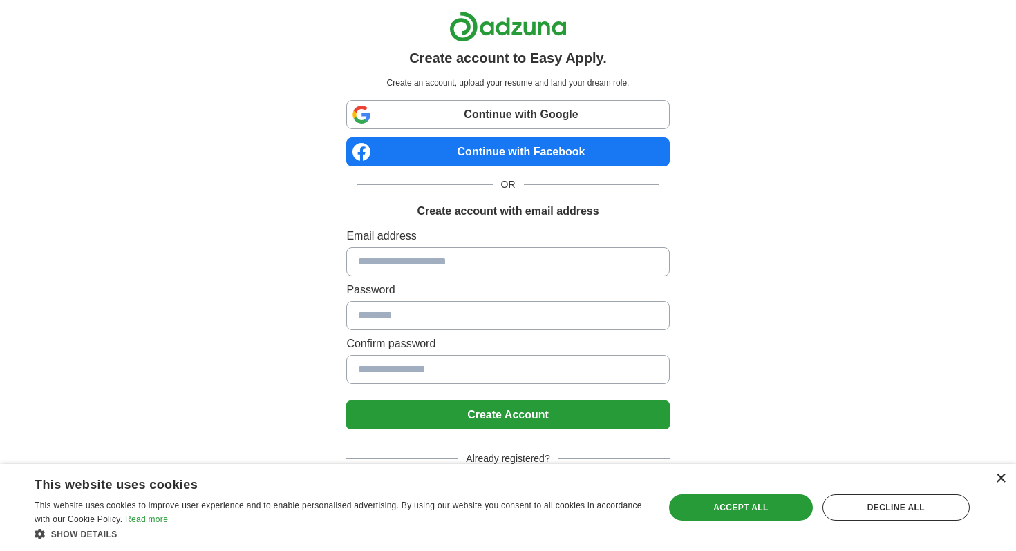 The height and width of the screenshot is (551, 1016). I want to click on p: Create an account, upload your resume and land your dream role., so click(507, 83).